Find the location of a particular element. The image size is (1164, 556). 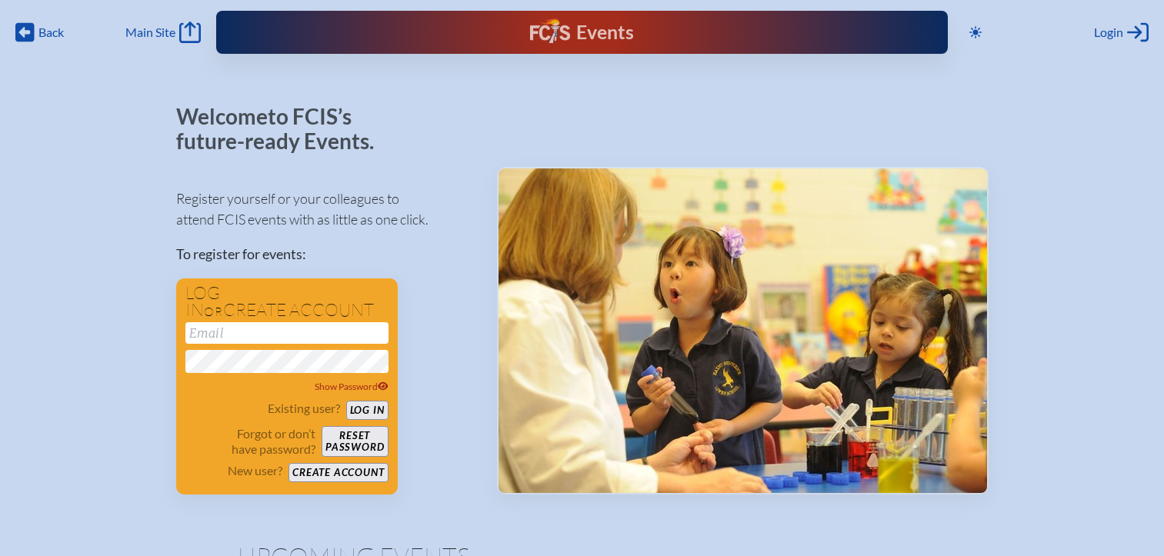

span: Main Site is located at coordinates (150, 32).